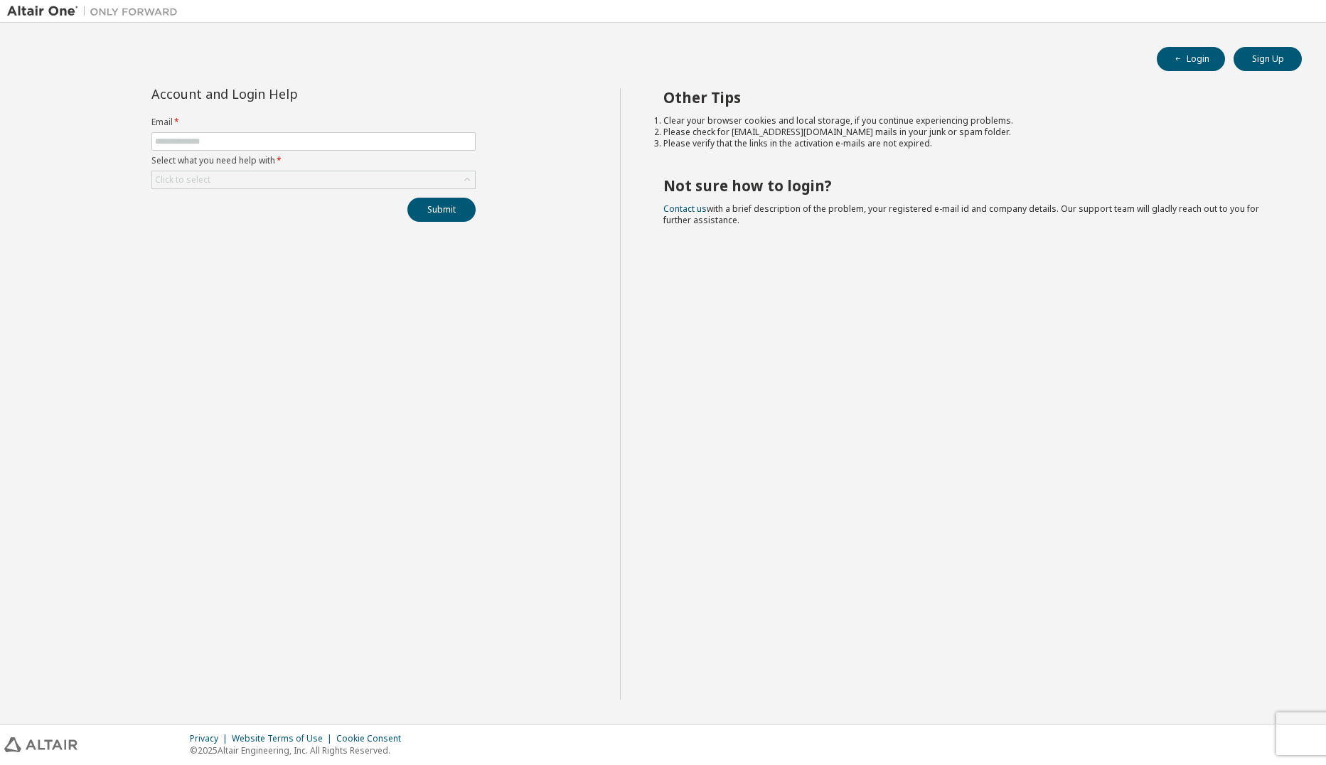  What do you see at coordinates (1268, 59) in the screenshot?
I see `button: Sign Up` at bounding box center [1268, 59].